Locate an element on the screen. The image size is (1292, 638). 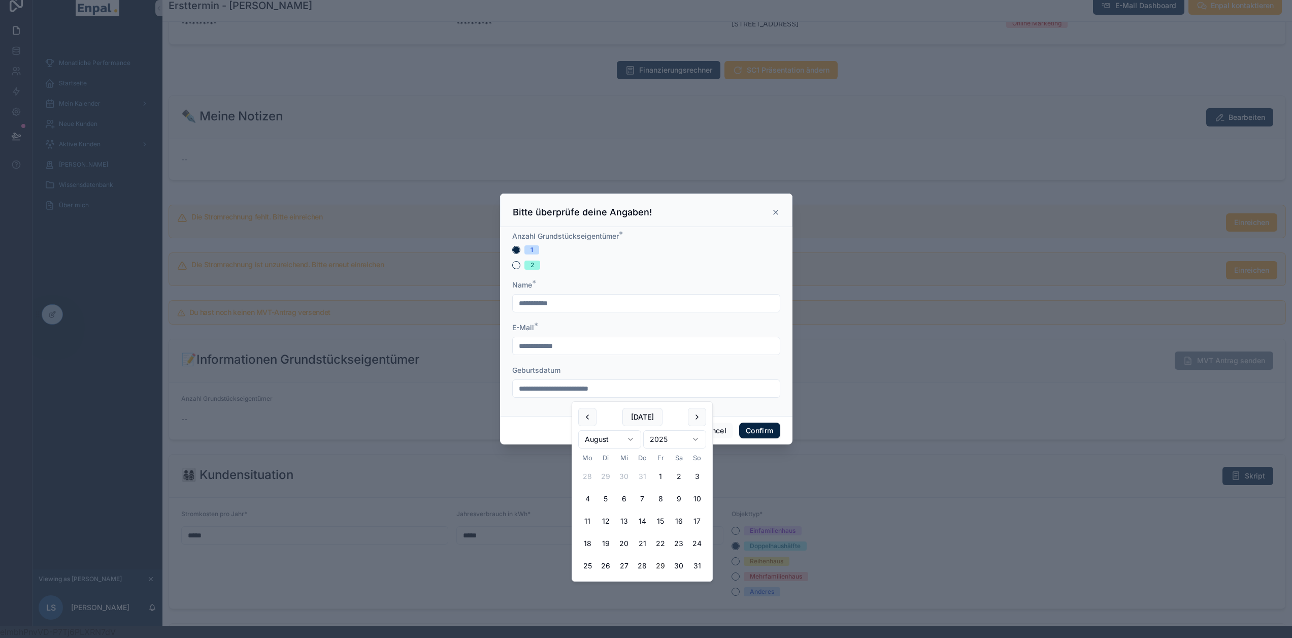
button: Sonntag, 31. August 2025 is located at coordinates (697, 566).